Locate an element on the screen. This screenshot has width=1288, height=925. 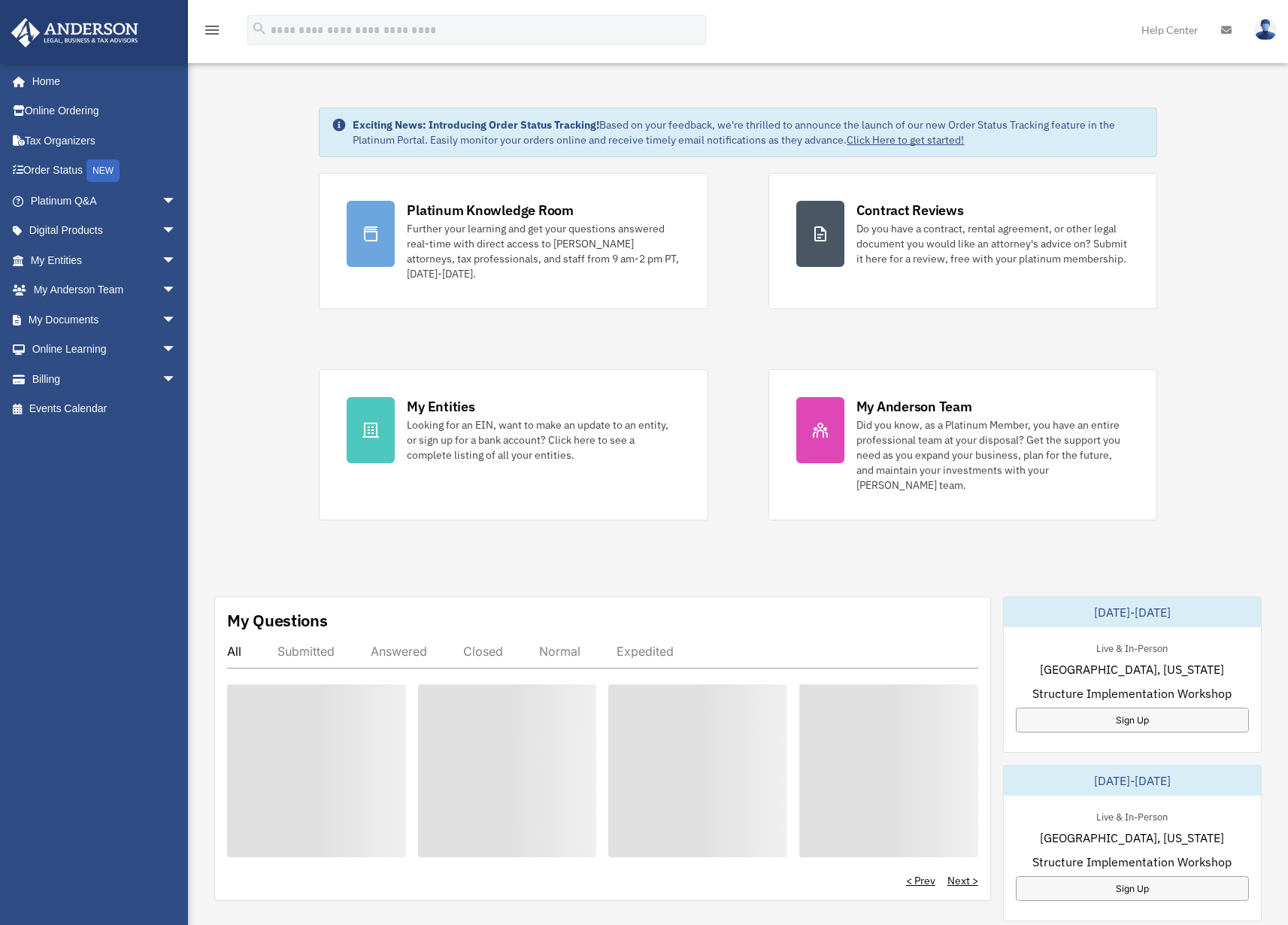
div: Looking for an EIN, want to make an update to an entity, or sign up for a bank account? Click her... is located at coordinates (542, 440).